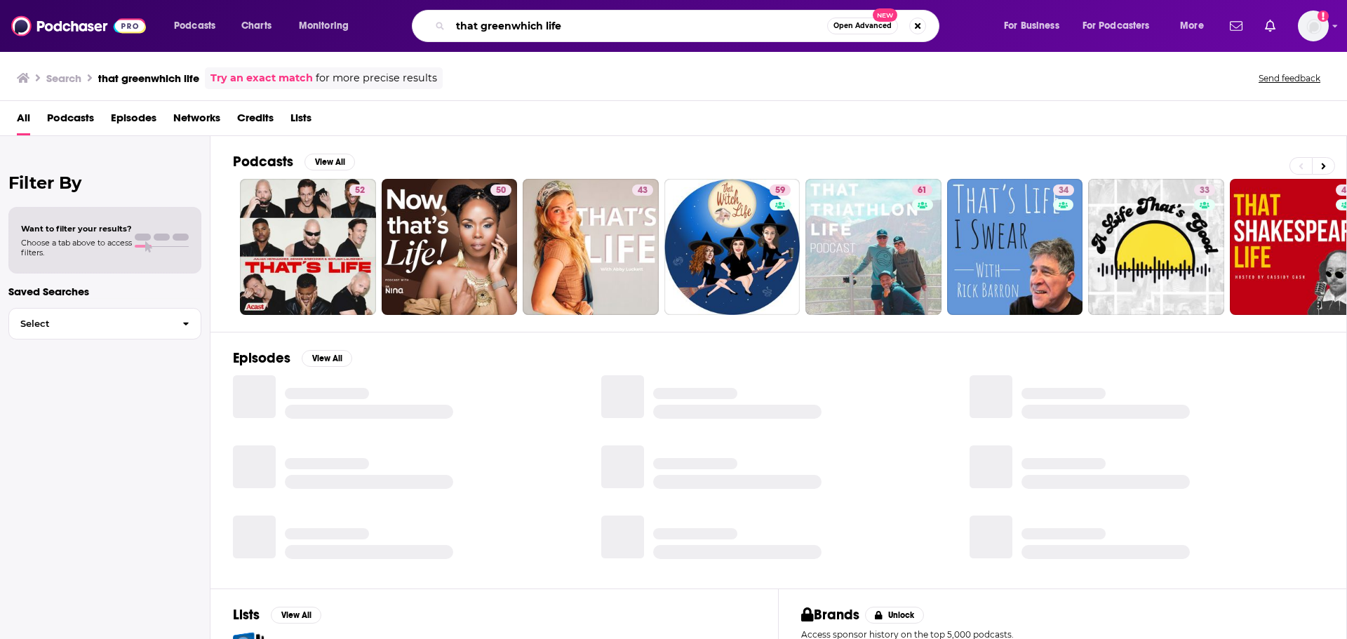  I want to click on img: Podchaser - Follow, Share and Rate Podcasts, so click(79, 26).